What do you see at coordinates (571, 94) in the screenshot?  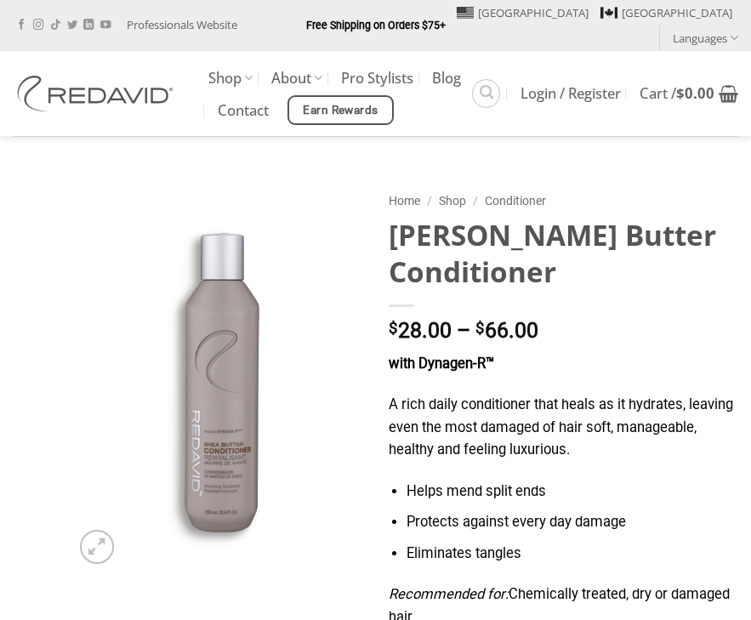 I see `span: Login / Register` at bounding box center [571, 94].